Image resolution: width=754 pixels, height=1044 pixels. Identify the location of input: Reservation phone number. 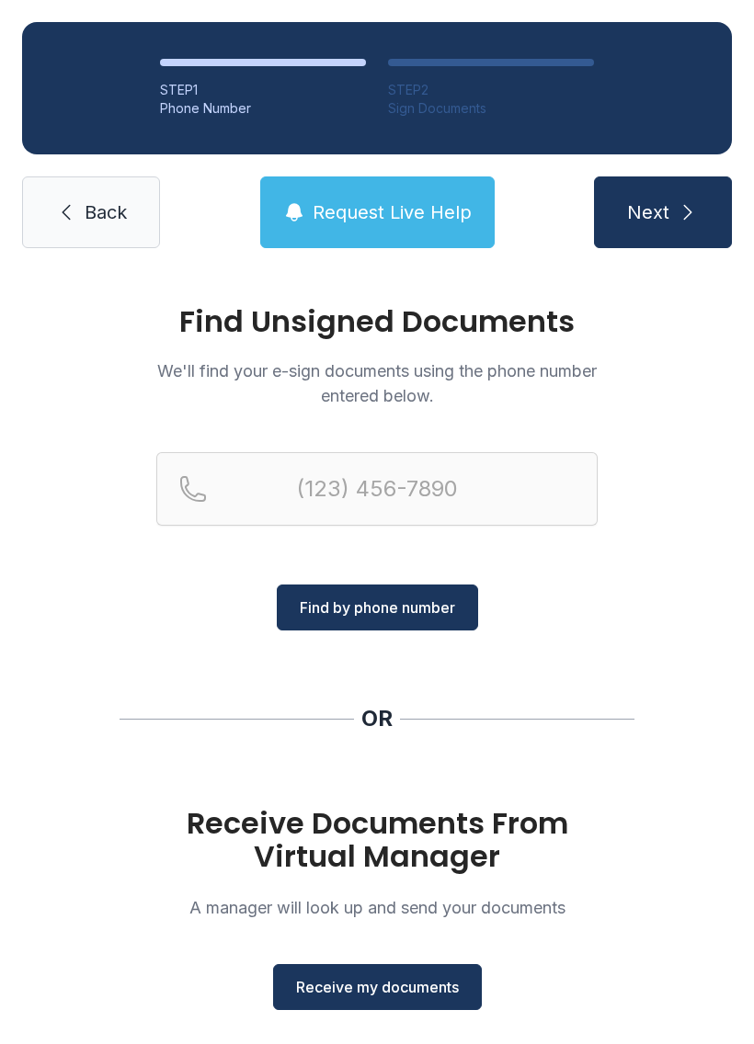
(377, 489).